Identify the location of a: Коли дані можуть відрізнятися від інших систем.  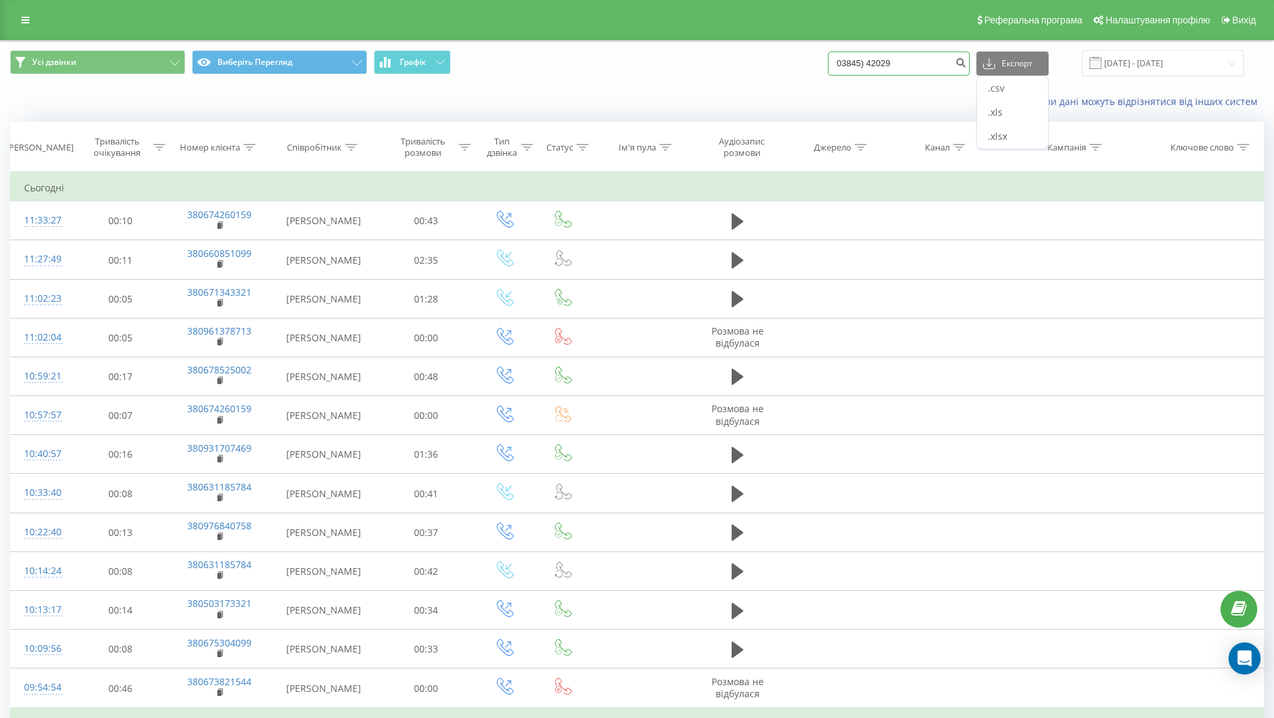
(1149, 101).